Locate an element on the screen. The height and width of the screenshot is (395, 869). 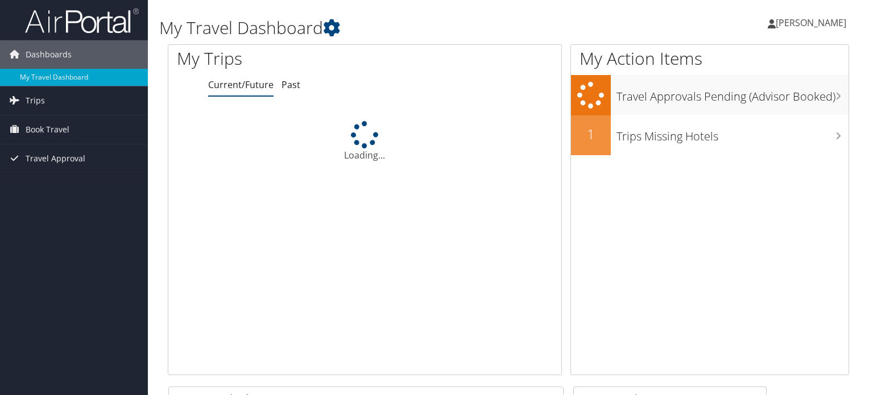
h1: My Trips is located at coordinates (283, 59).